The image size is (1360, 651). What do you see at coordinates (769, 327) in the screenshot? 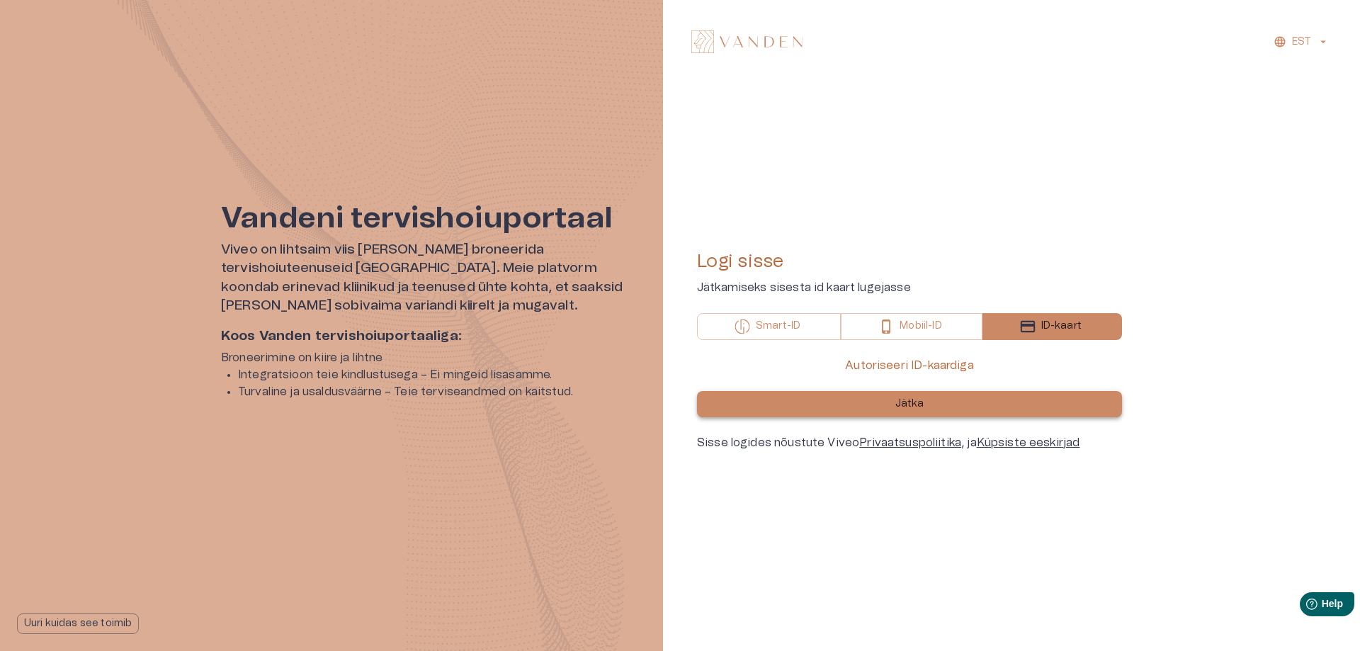
I see `button: Smart-ID` at bounding box center [769, 327].